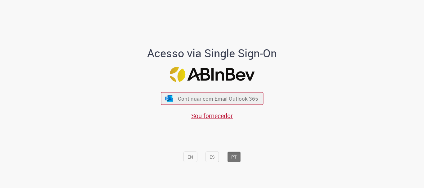 Image resolution: width=424 pixels, height=188 pixels. Describe the element at coordinates (212, 99) in the screenshot. I see `button: ícone Azure/Microsoft 360 Continuar com Email Outlook 365` at that location.